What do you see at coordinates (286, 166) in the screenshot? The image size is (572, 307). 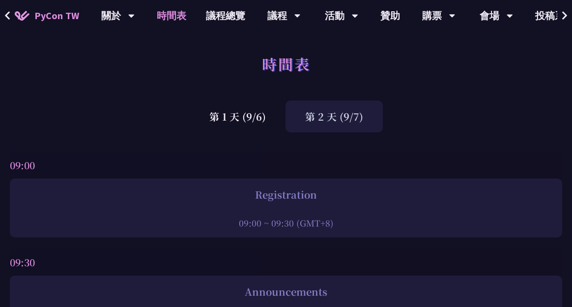 I see `div: 09:00` at bounding box center [286, 166].